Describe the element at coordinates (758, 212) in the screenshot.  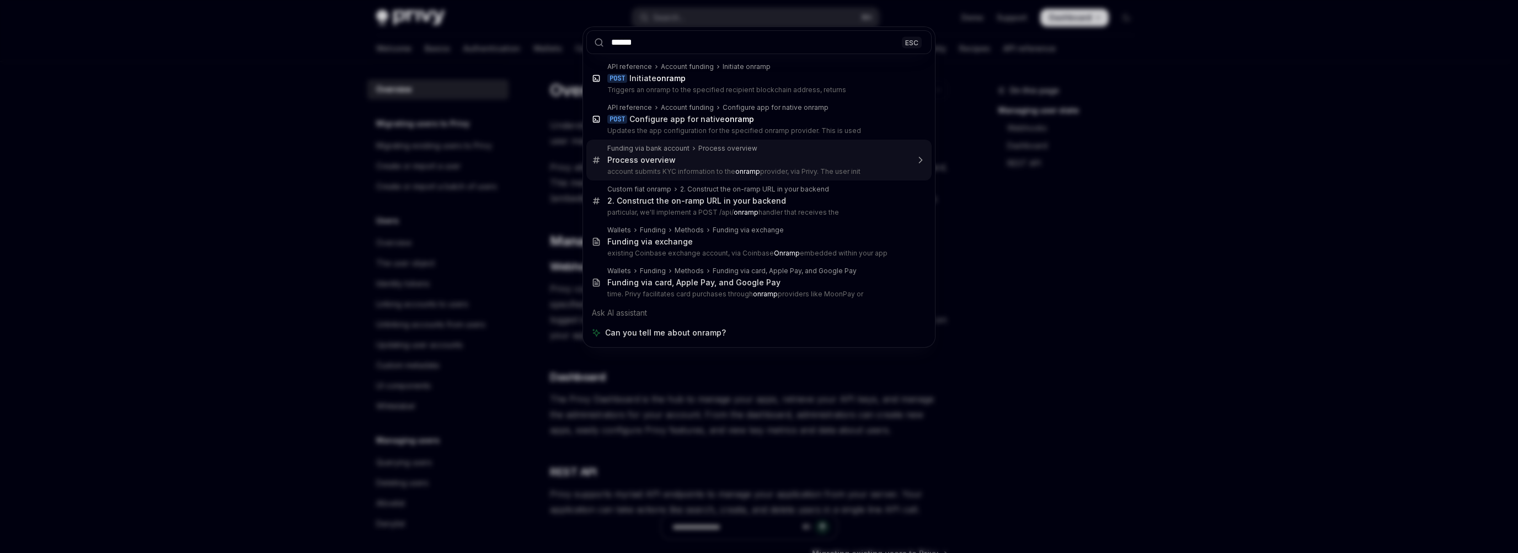
I see `p: particular, we'll implement a POST /api/ handler that receives the` at that location.